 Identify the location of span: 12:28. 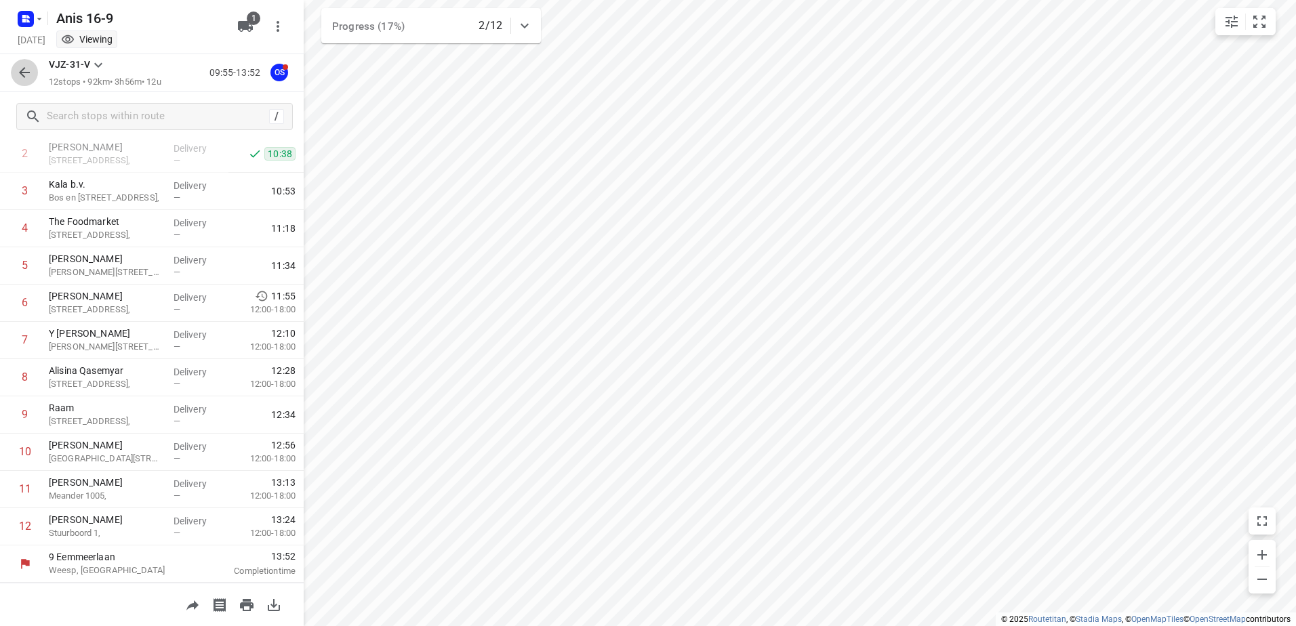
(283, 371).